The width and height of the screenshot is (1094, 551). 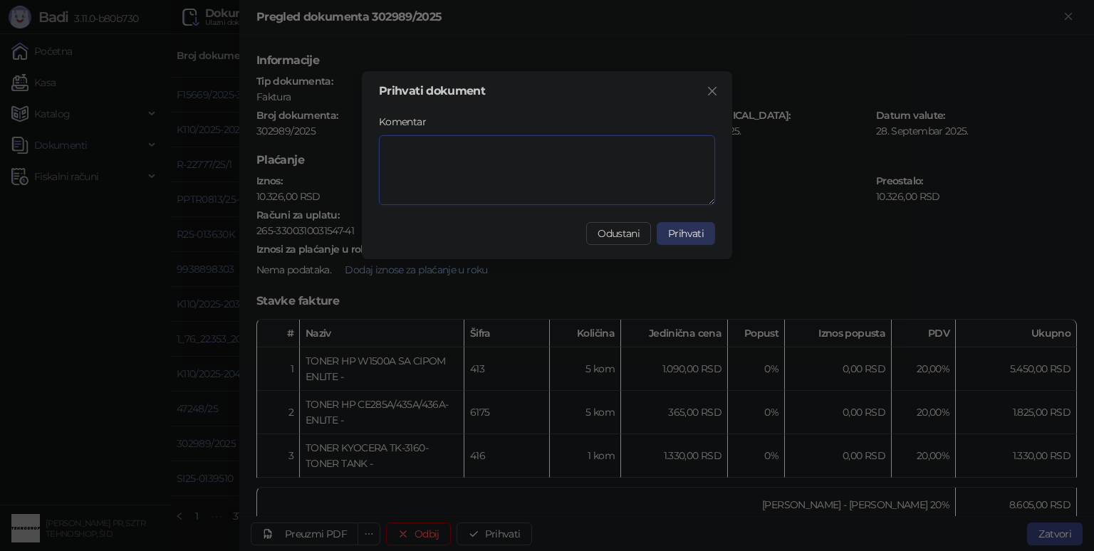 I want to click on span: Odustani, so click(x=618, y=234).